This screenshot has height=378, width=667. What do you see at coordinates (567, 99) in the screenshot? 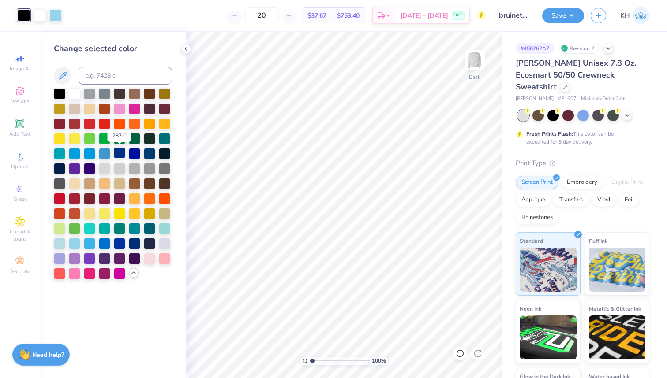
I see `span: # P1607` at bounding box center [567, 99].